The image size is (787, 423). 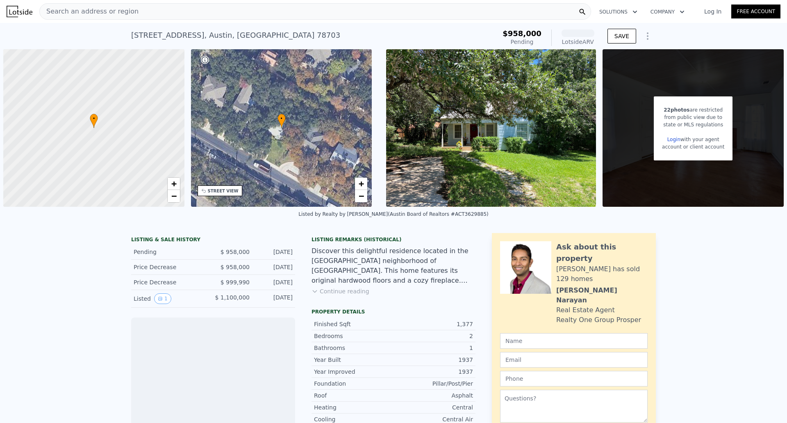 What do you see at coordinates (578, 42) in the screenshot?
I see `div: Lotside ARV` at bounding box center [578, 42].